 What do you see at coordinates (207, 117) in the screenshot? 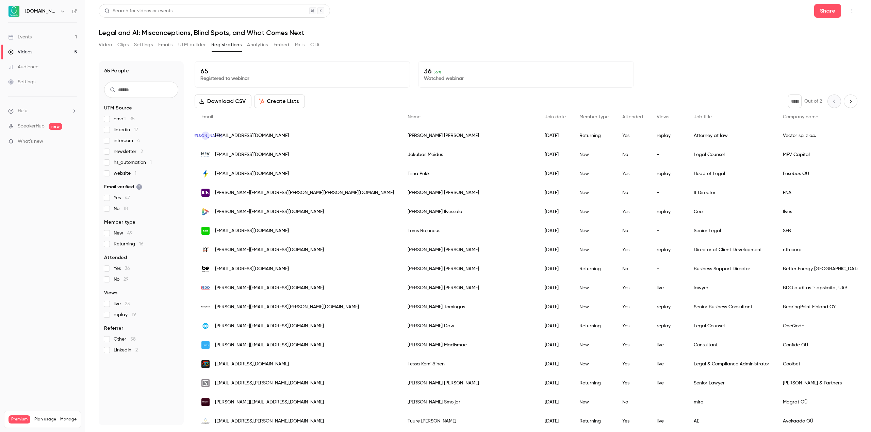
I see `span: Email` at bounding box center [207, 117].